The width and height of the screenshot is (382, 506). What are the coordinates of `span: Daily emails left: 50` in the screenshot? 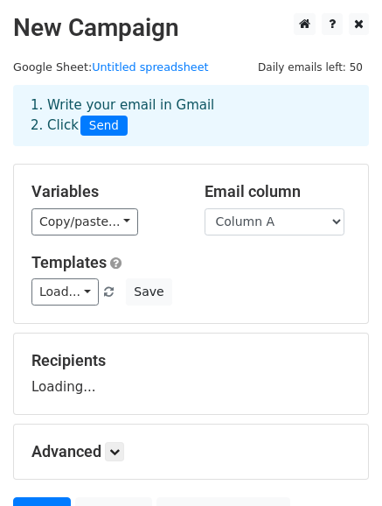 It's located at (311, 67).